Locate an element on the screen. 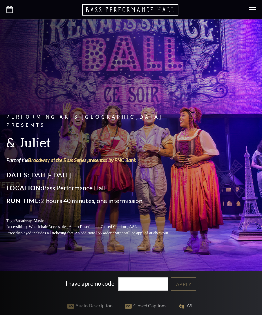 This screenshot has height=315, width=262. span: An additional $5 order charge will be applied at checkout. is located at coordinates (122, 233).